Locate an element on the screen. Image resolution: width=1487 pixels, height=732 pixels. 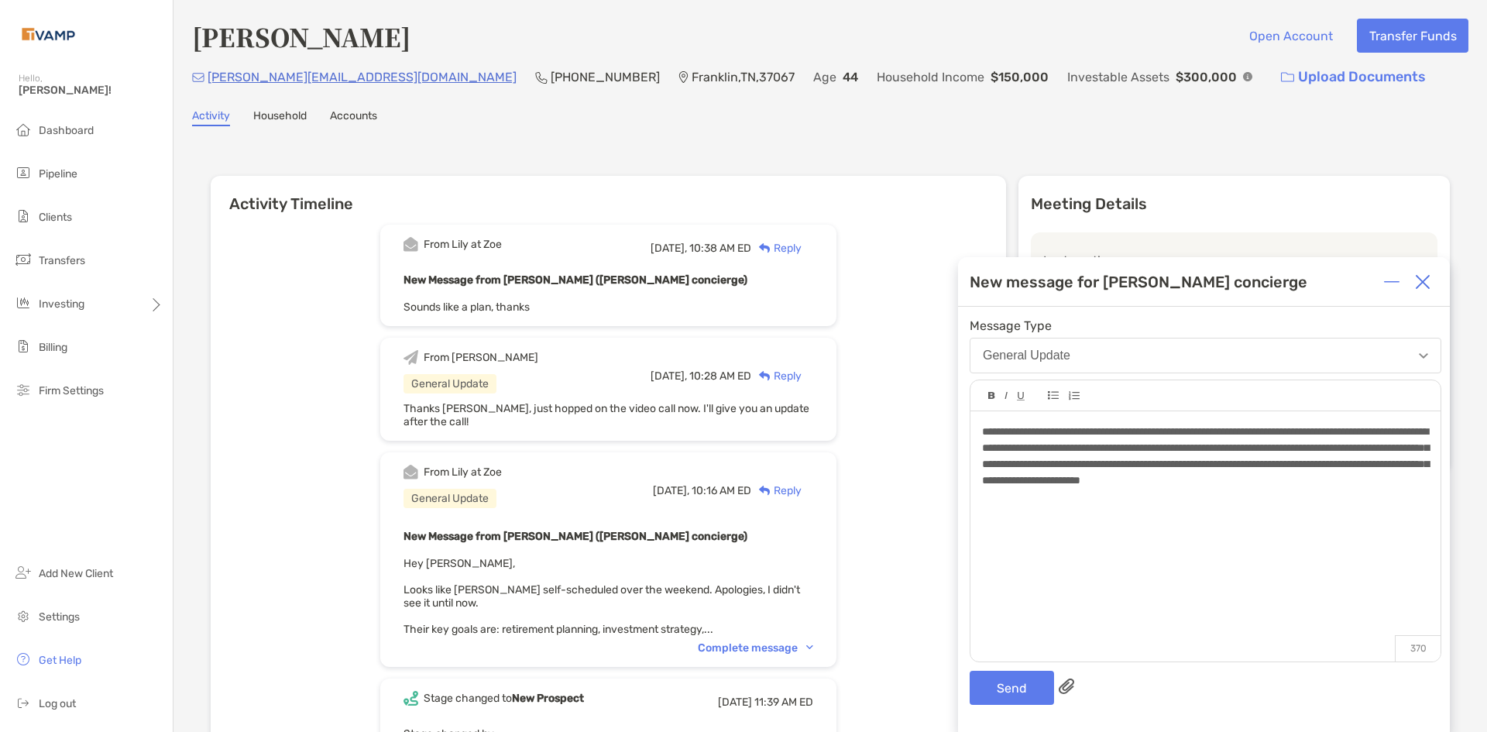
img: paperclip attachments is located at coordinates (1066, 686).